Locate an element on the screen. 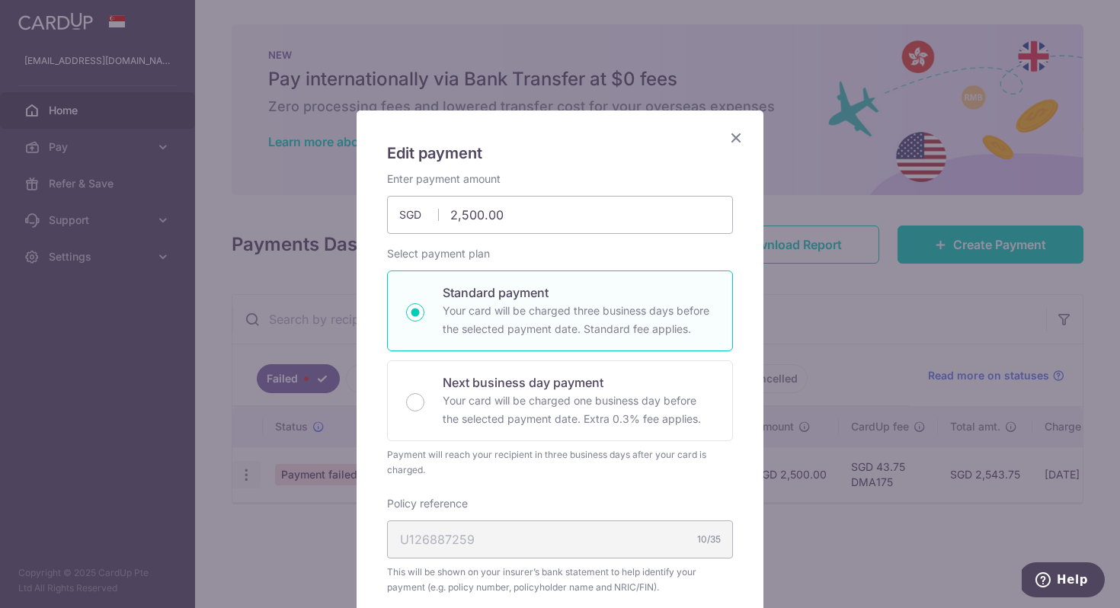  label: Select payment plan is located at coordinates (438, 254).